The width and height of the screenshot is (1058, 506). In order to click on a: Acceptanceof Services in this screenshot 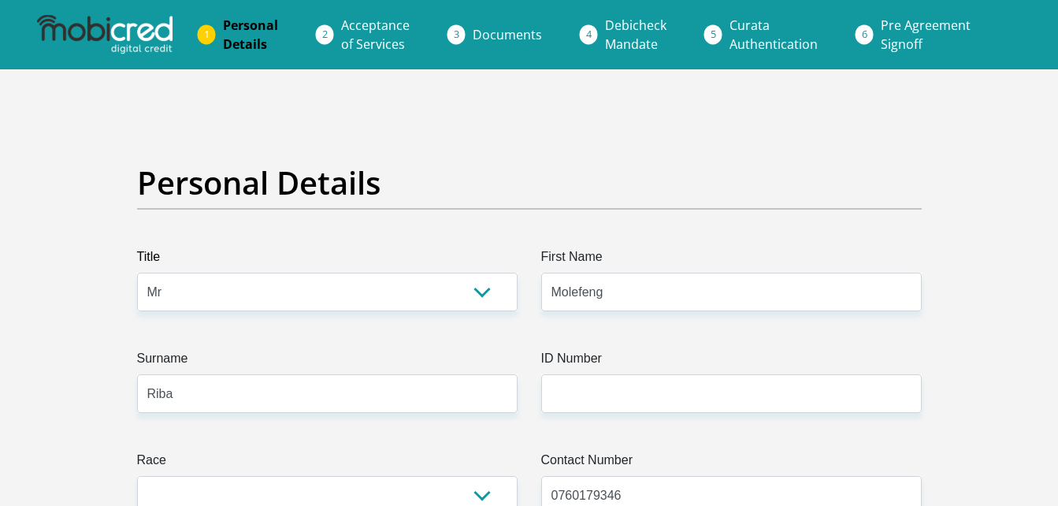, I will do `click(375, 35)`.